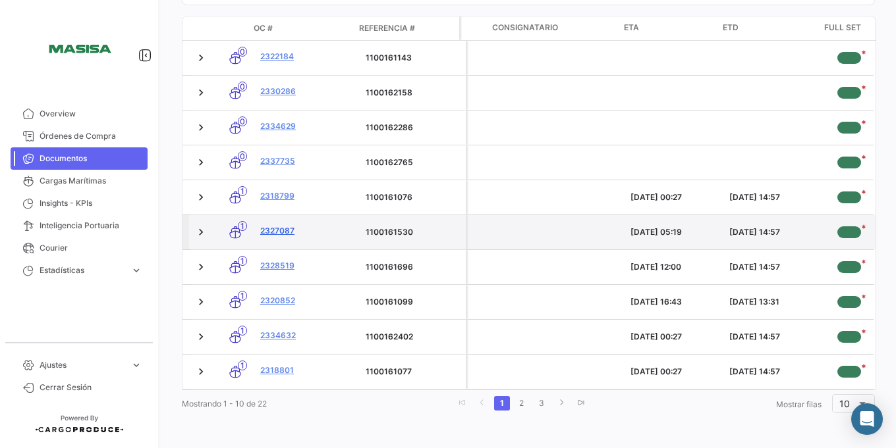  I want to click on a: Órdenes de Compra, so click(79, 136).